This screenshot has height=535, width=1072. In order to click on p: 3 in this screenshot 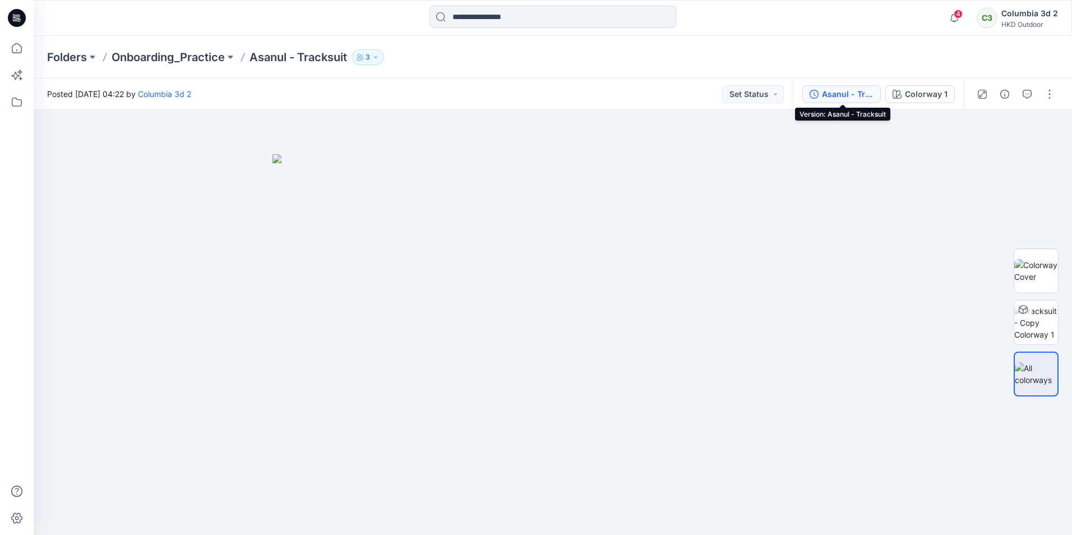, I will do `click(368, 57)`.